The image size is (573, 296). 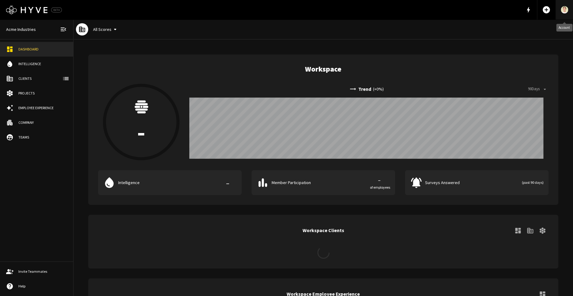 What do you see at coordinates (106, 29) in the screenshot?
I see `button: All Scores` at bounding box center [106, 29].